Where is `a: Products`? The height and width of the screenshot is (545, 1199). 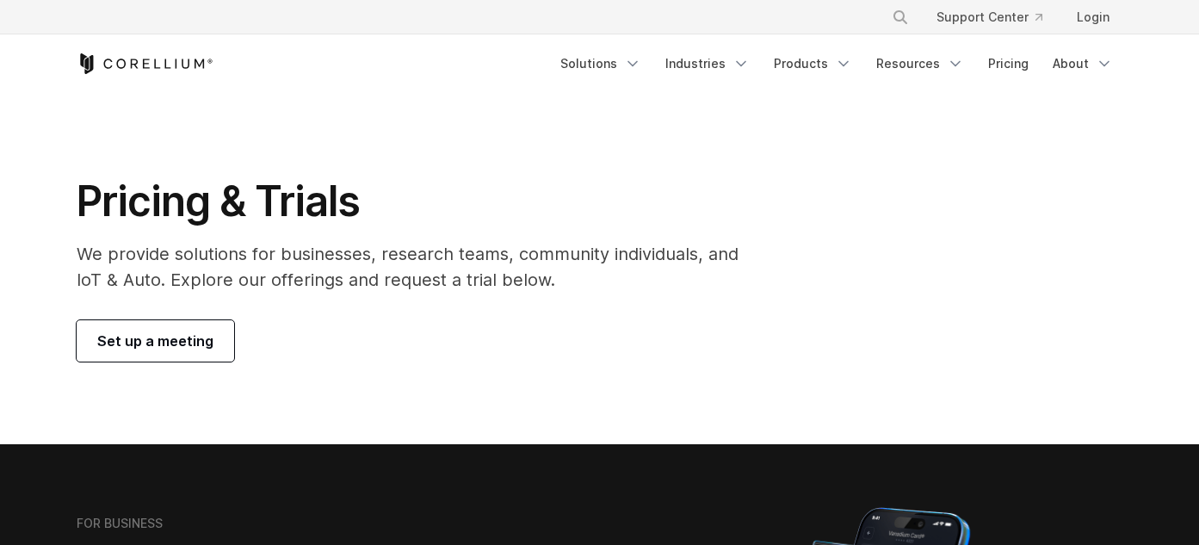
a: Products is located at coordinates (813, 64).